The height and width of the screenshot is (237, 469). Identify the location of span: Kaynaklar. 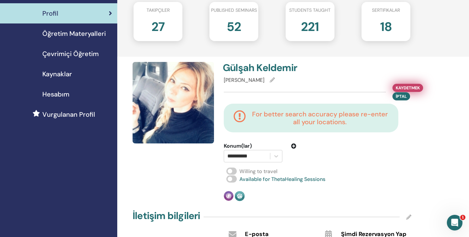
(57, 74).